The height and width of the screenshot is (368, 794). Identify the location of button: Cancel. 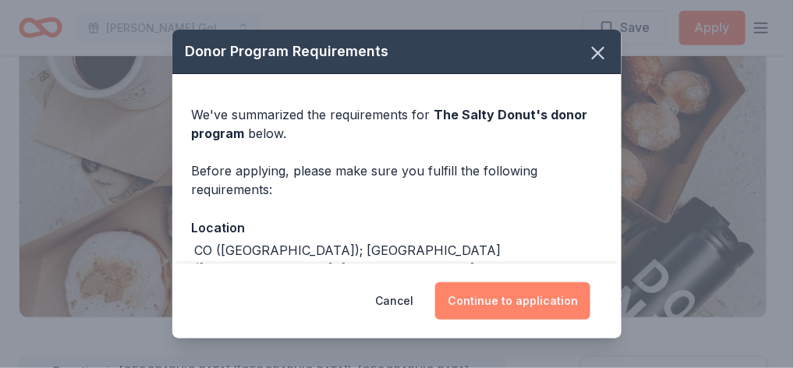
(394, 301).